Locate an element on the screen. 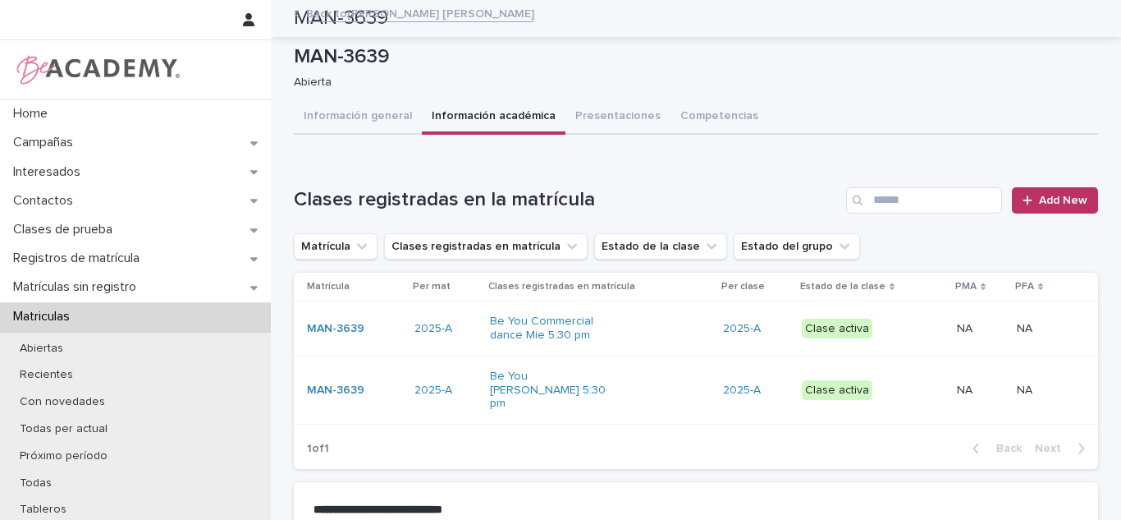 This screenshot has height=520, width=1121. button: Clases registradas en matrícula is located at coordinates (486, 246).